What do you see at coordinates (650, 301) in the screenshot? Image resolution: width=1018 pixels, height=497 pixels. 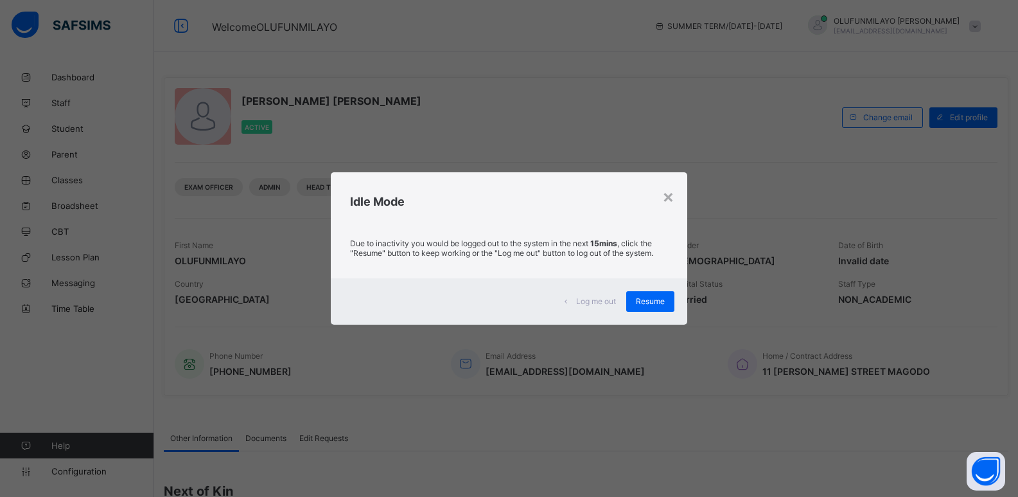 I see `span: Resume` at bounding box center [650, 301].